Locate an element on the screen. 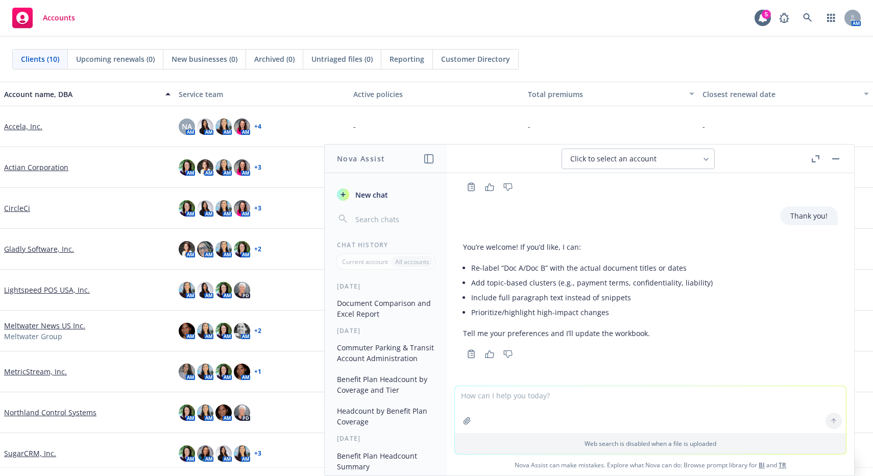  button: Click to select an account is located at coordinates (638, 159).